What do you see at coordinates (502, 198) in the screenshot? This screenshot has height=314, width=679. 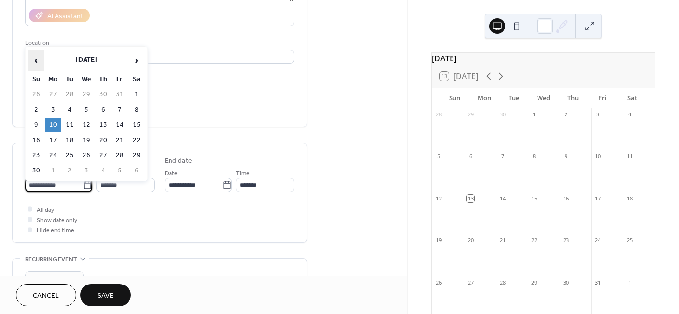 I see `div: 14` at bounding box center [502, 198].